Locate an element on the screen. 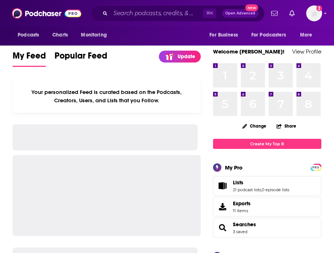 Image resolution: width=334 pixels, height=253 pixels. a: Exports is located at coordinates (267, 207).